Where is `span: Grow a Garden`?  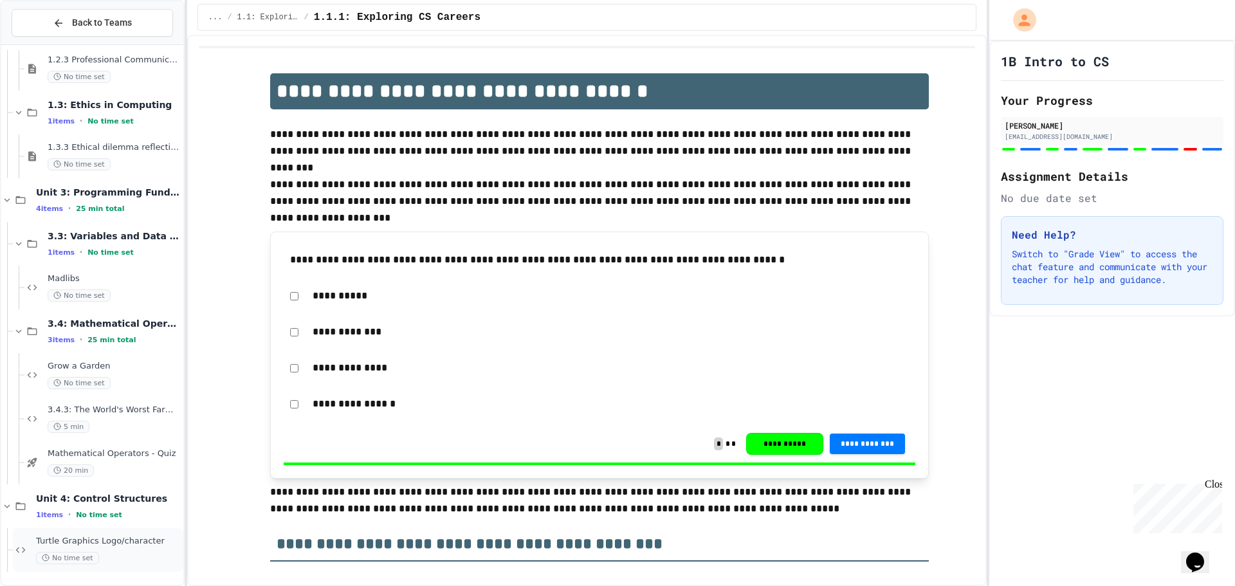 span: Grow a Garden is located at coordinates (114, 366).